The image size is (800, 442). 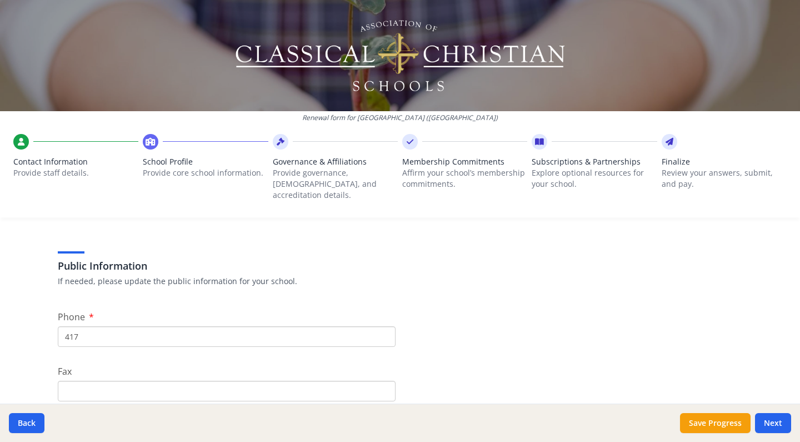 What do you see at coordinates (594, 162) in the screenshot?
I see `span: Subscriptions & Partnerships` at bounding box center [594, 162].